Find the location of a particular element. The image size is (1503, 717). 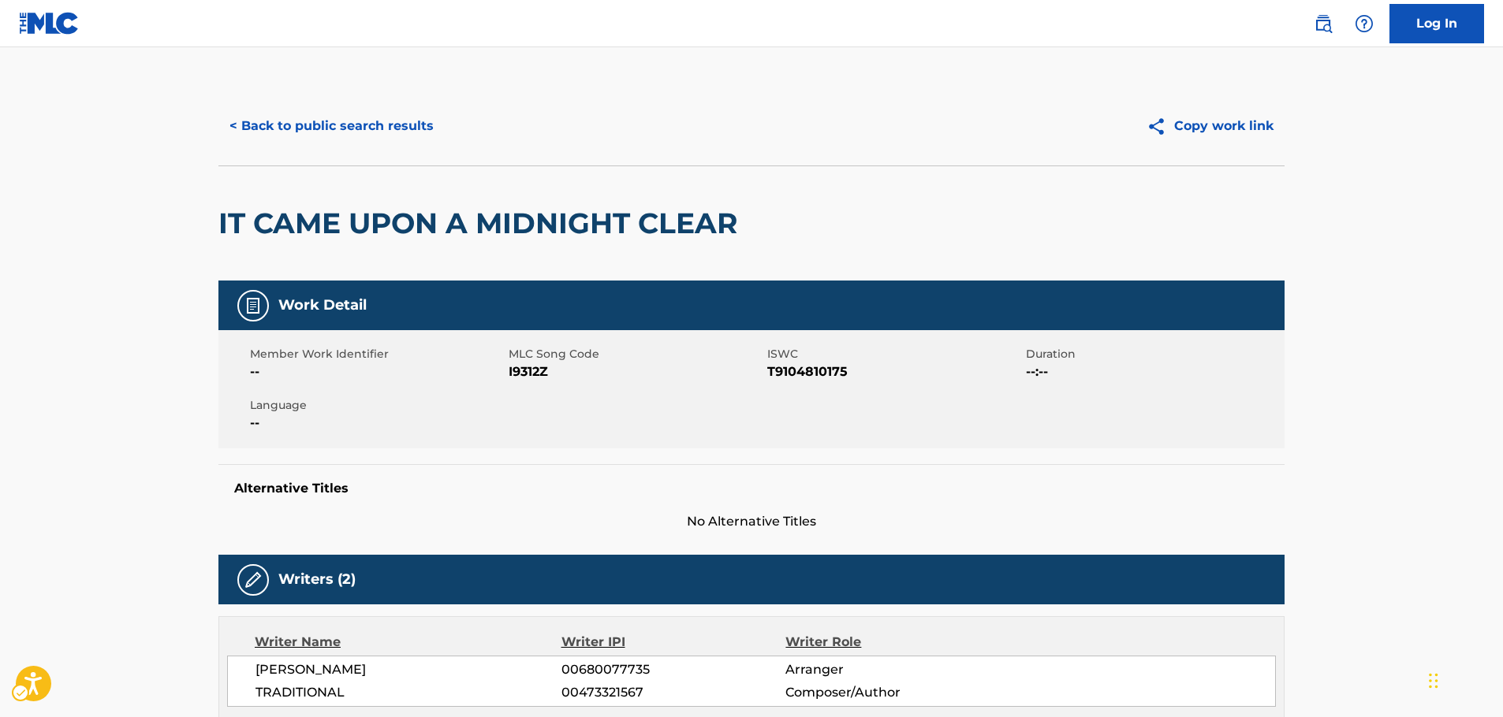

span: Duration is located at coordinates (1153, 354).